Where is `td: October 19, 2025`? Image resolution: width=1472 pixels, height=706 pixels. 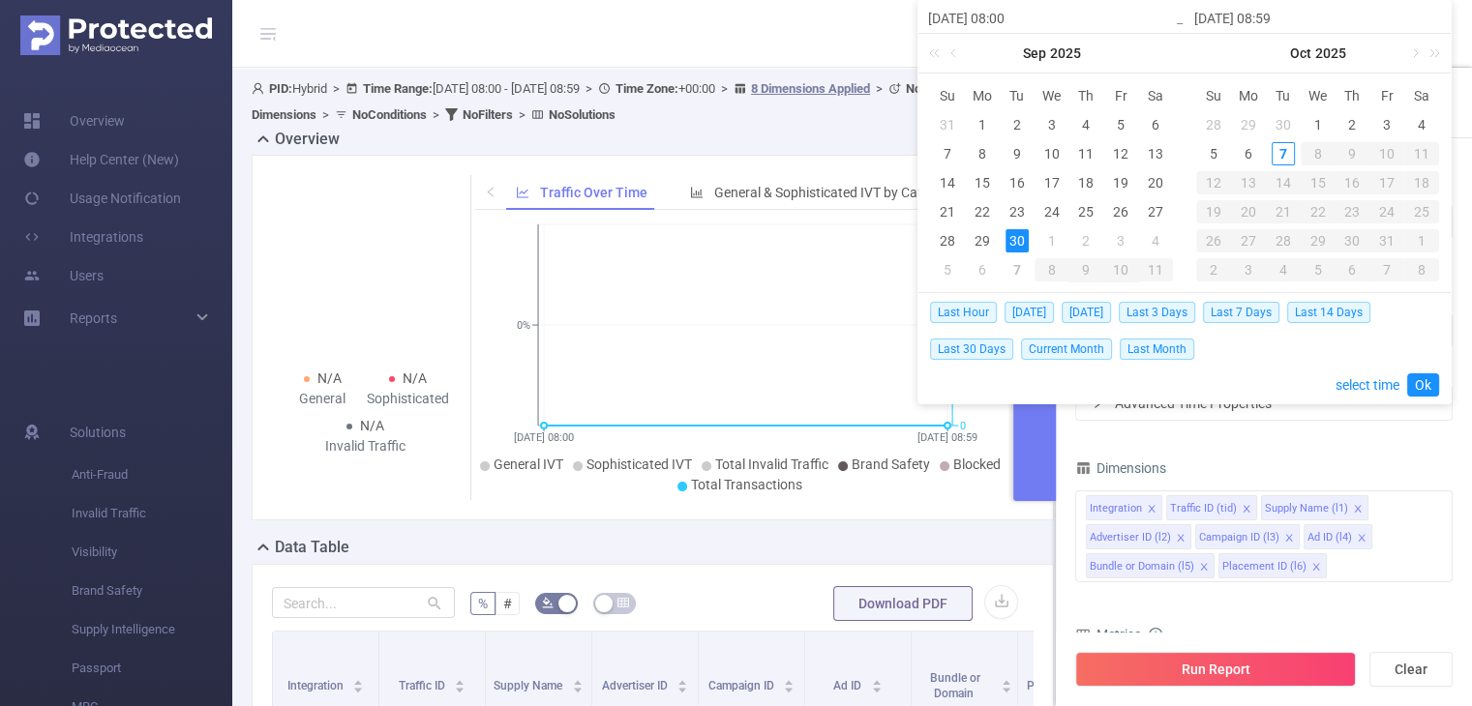 td: October 19, 2025 is located at coordinates (1213, 212).